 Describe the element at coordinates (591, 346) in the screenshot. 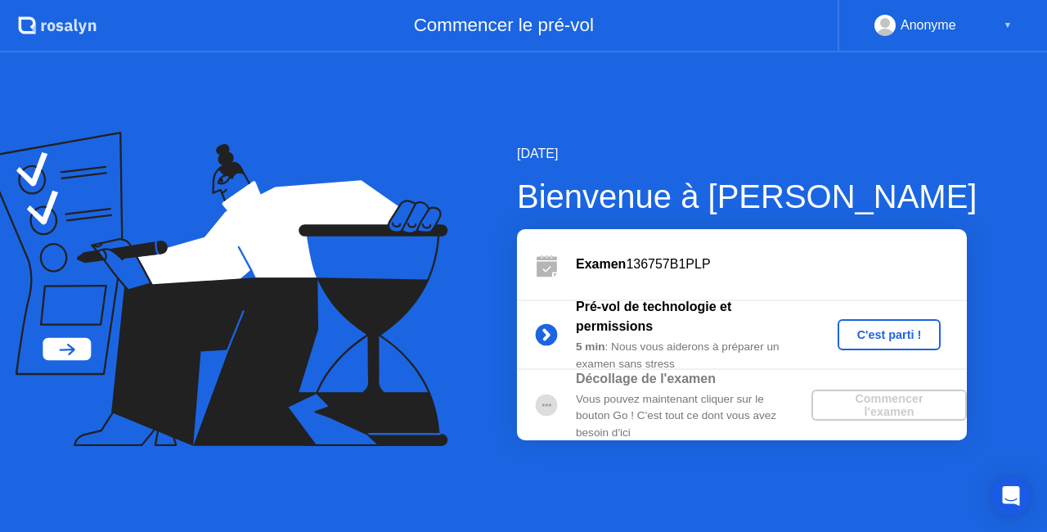

I see `b: 5 min` at that location.